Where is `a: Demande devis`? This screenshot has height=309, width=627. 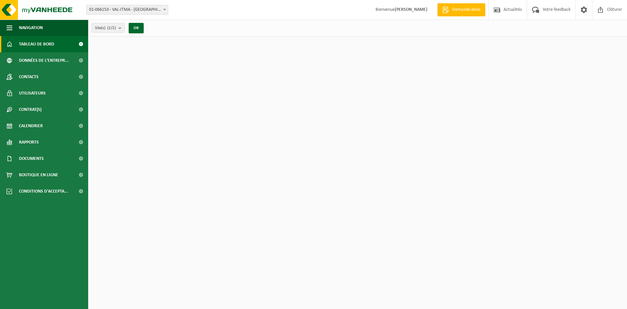 a: Demande devis is located at coordinates (461, 10).